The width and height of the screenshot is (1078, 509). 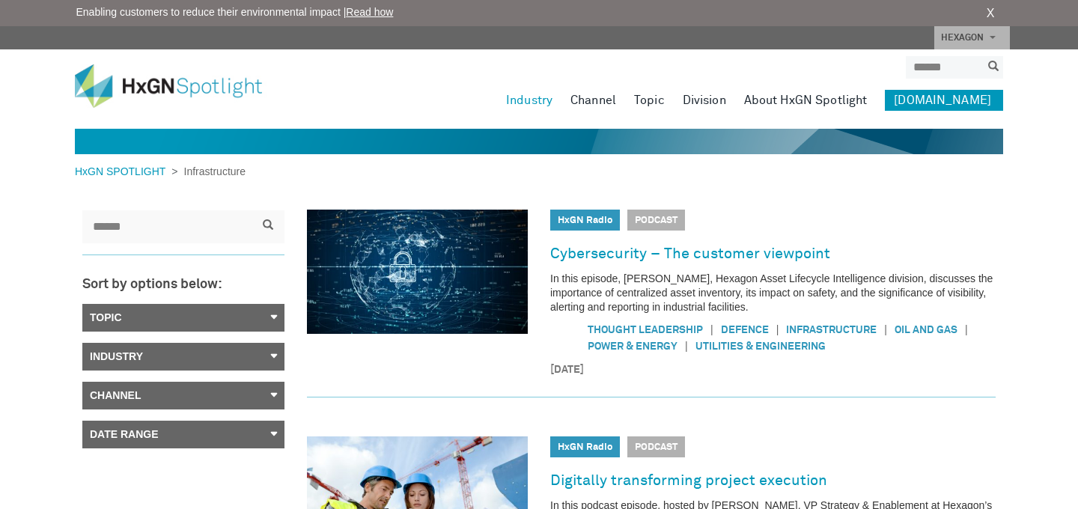 What do you see at coordinates (632, 346) in the screenshot?
I see `a: Power & Energy` at bounding box center [632, 346].